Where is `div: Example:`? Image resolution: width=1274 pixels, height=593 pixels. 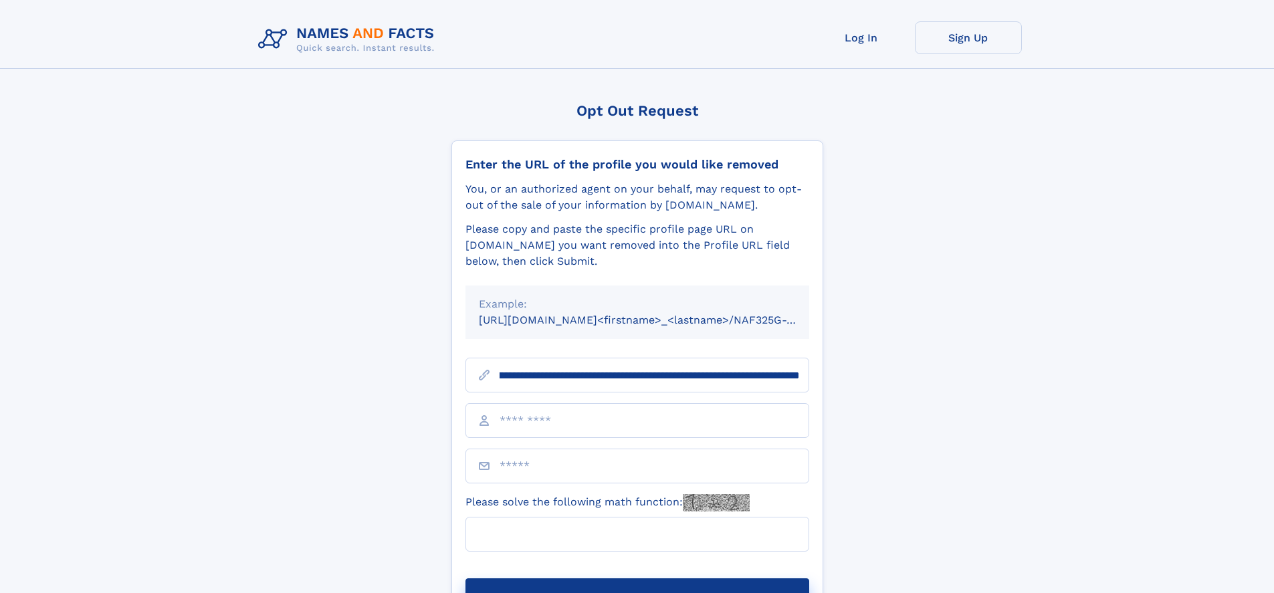 div: Example: is located at coordinates (637, 304).